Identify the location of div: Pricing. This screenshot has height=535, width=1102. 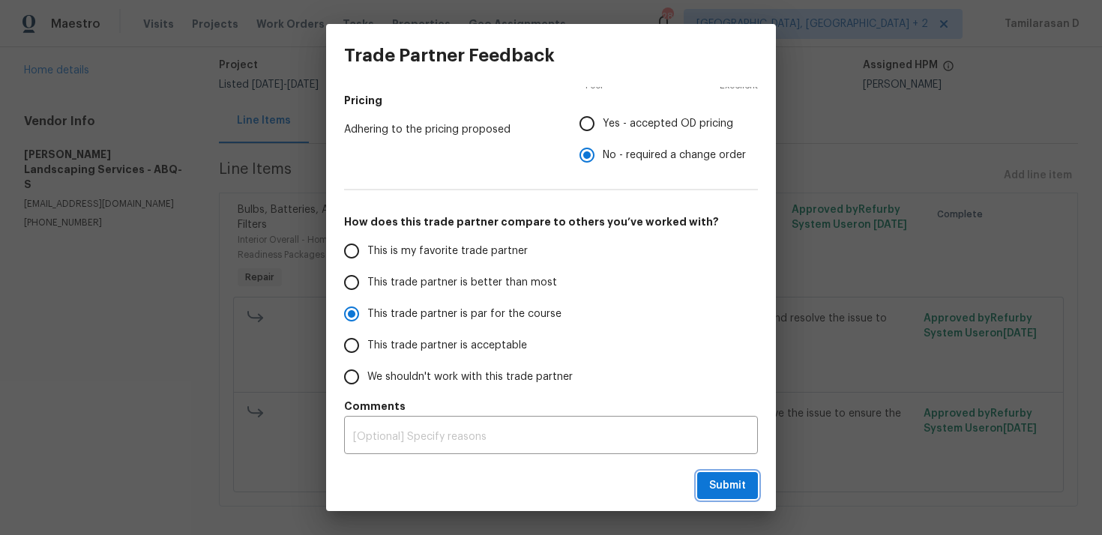
(668, 139).